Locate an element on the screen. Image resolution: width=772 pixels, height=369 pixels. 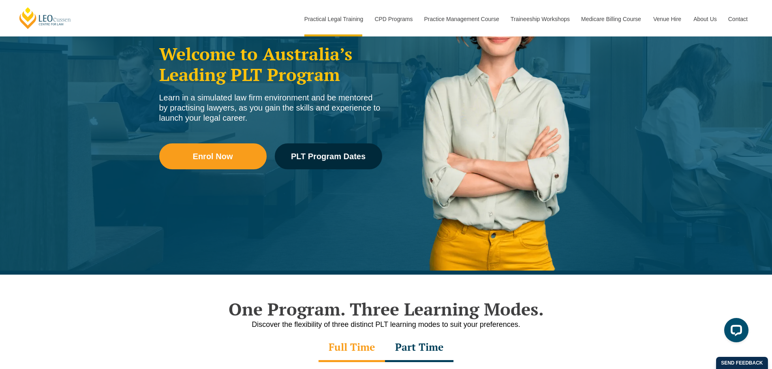
a: Contact is located at coordinates (738, 19).